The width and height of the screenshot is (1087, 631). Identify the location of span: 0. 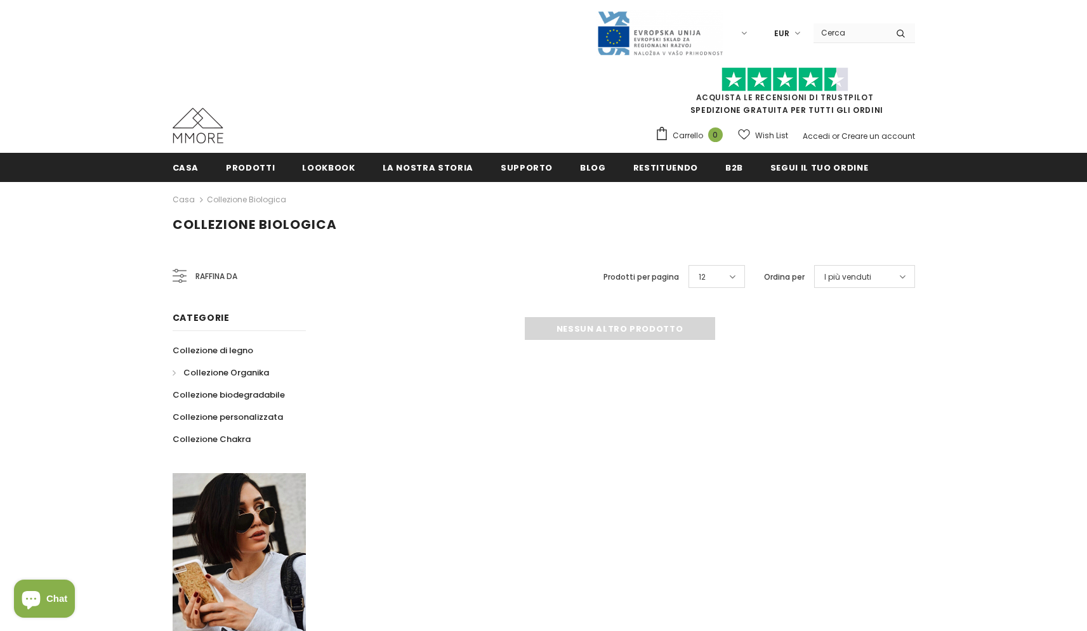
(715, 134).